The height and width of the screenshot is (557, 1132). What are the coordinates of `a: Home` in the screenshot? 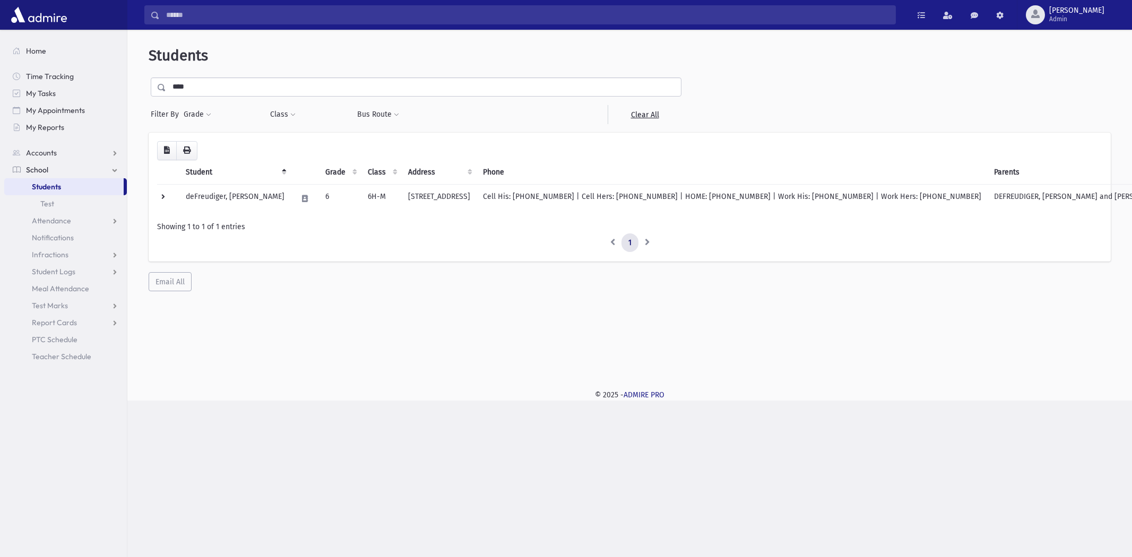 It's located at (65, 51).